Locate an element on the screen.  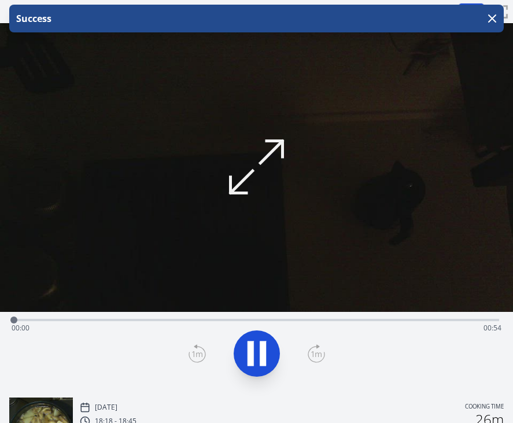
a: 00:00:00 is located at coordinates (257, 12).